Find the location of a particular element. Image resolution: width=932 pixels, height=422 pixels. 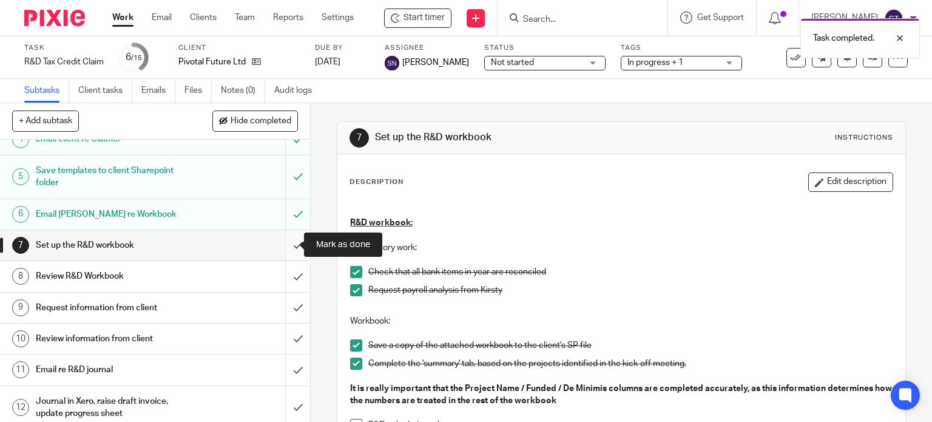

a: Files is located at coordinates (198, 90).